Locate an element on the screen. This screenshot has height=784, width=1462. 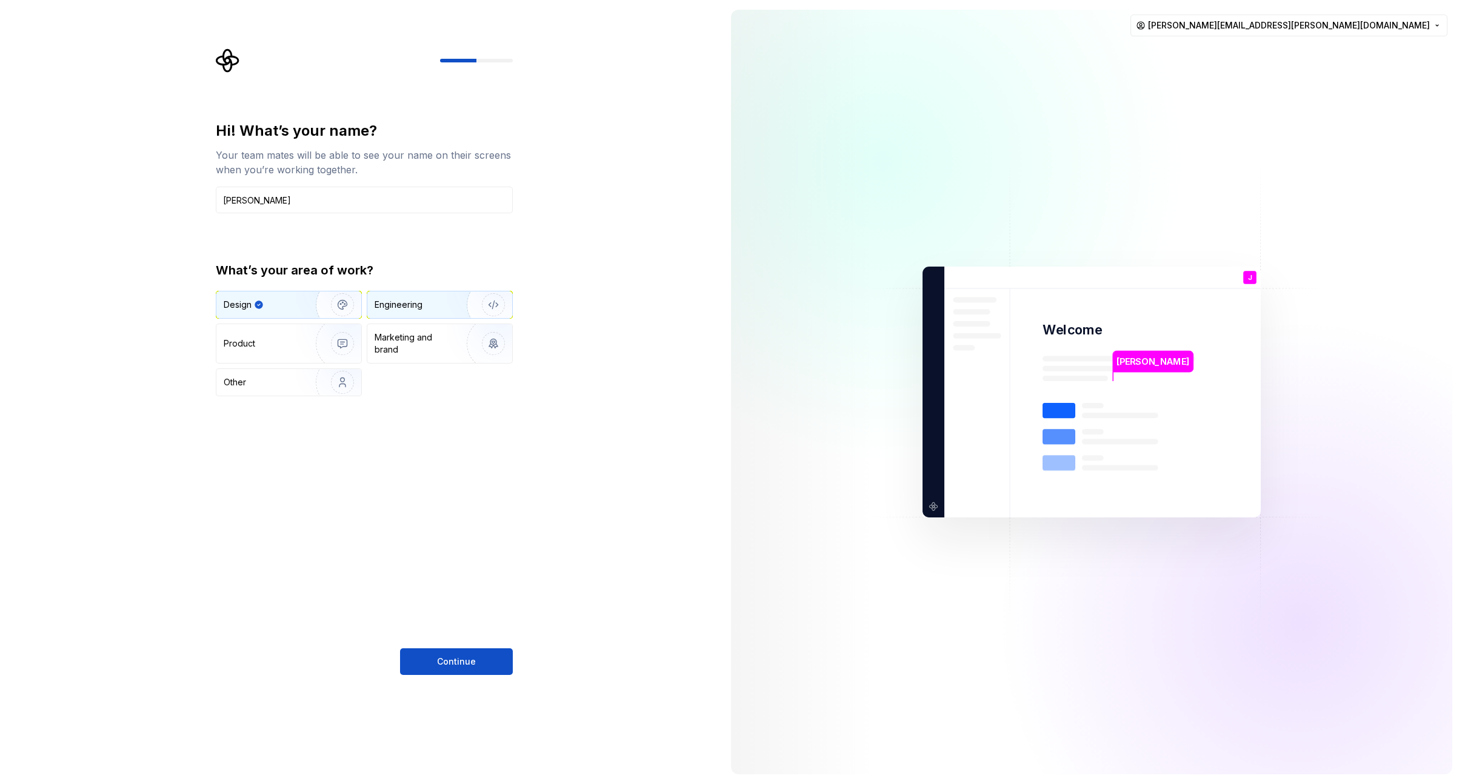
span: Continue is located at coordinates (456, 662).